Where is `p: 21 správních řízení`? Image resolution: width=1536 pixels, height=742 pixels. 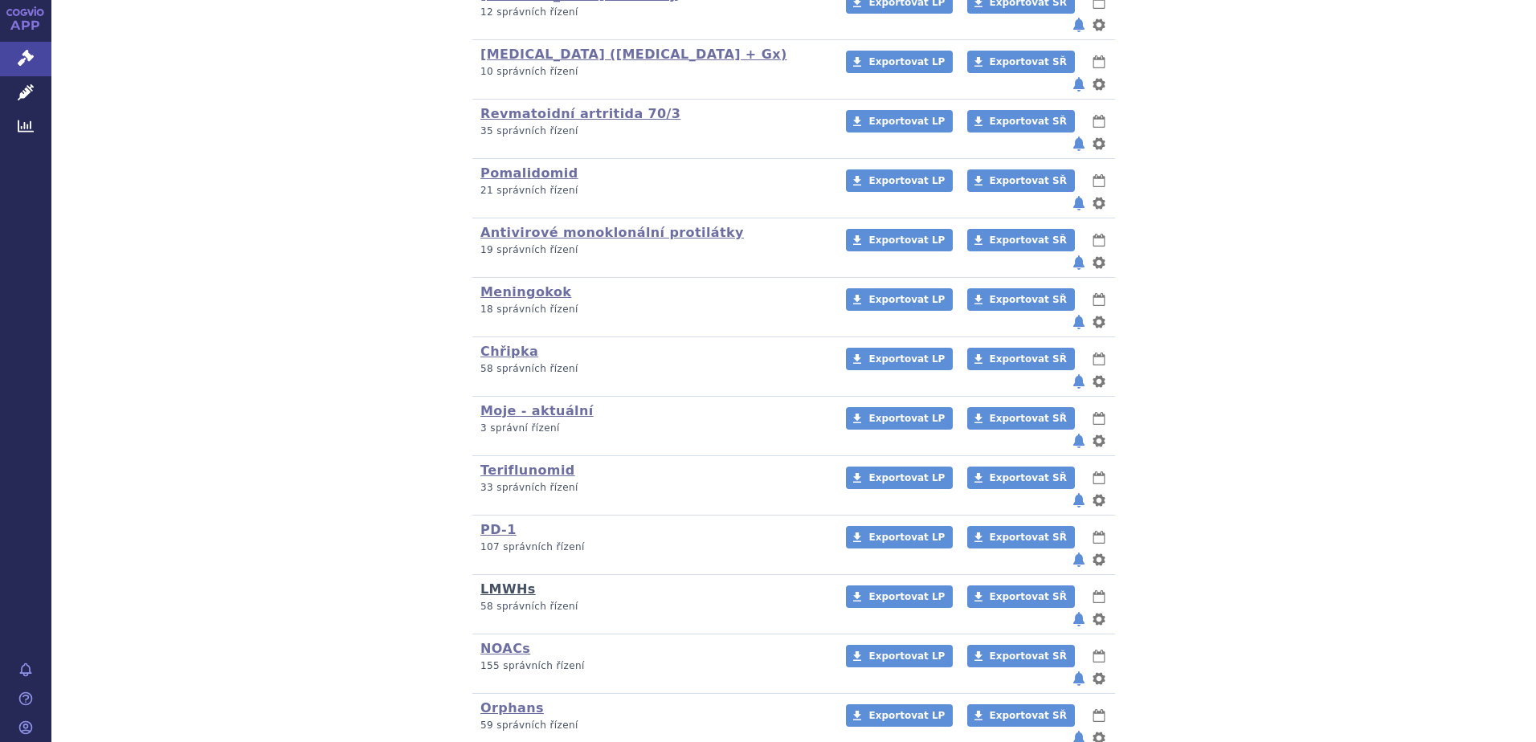 p: 21 správních řízení is located at coordinates (652, 190).